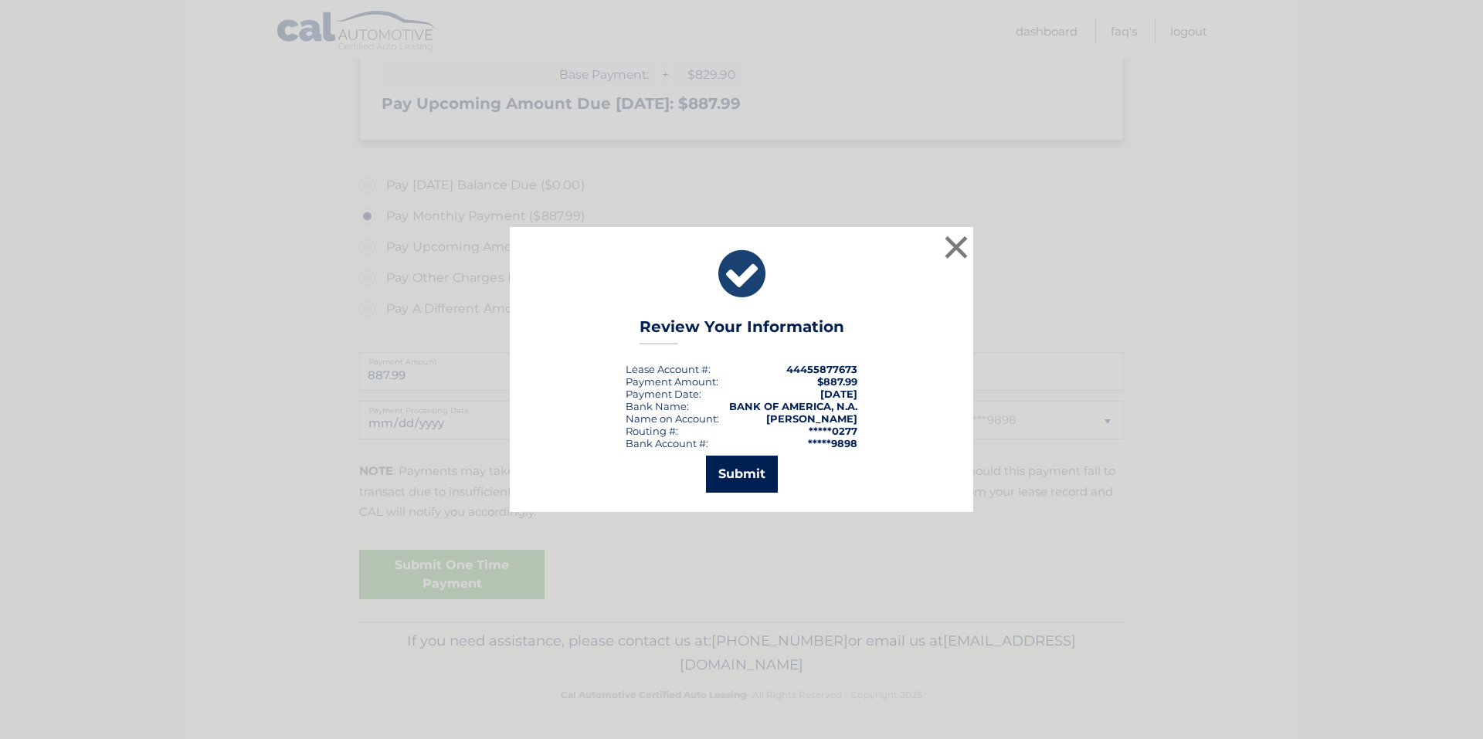 This screenshot has height=739, width=1483. I want to click on div: Name on Account:, so click(672, 419).